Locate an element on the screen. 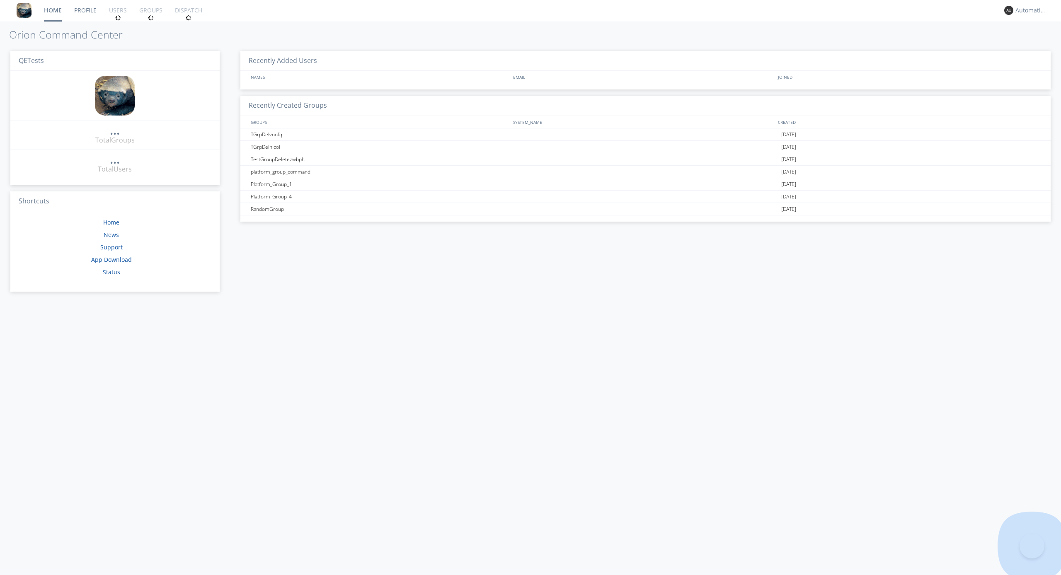 This screenshot has width=1061, height=575. div: TGrpDelhicoi is located at coordinates (380, 147).